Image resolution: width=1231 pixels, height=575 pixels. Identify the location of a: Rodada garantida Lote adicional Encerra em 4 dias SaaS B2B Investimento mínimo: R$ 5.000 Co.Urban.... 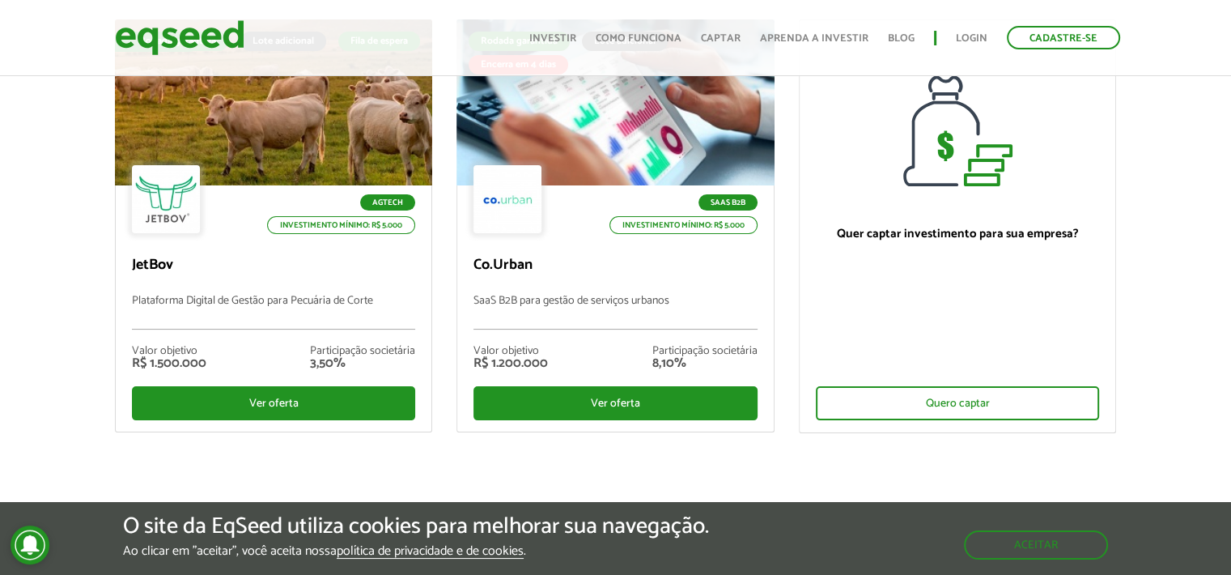
(615, 226).